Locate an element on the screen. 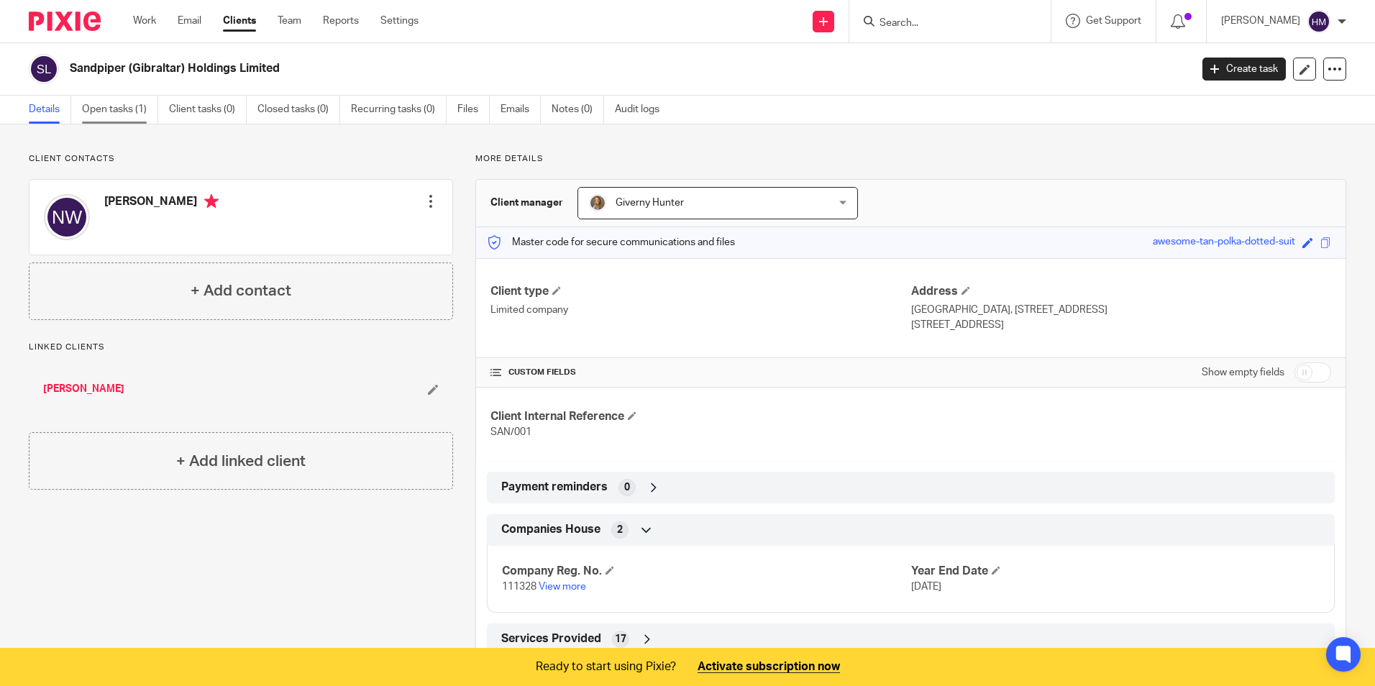  p: Limited company is located at coordinates (700, 310).